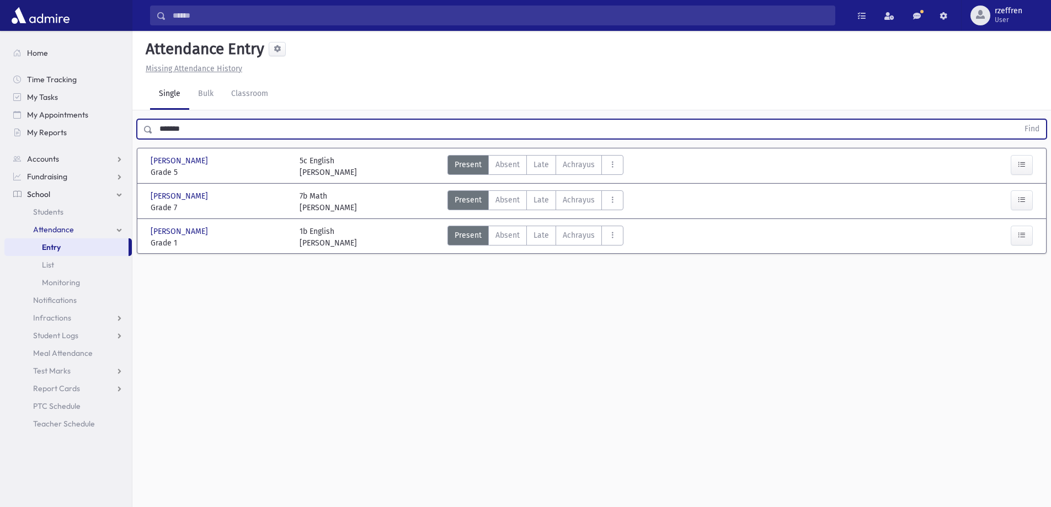 This screenshot has width=1051, height=507. Describe the element at coordinates (47, 132) in the screenshot. I see `span: My Reports` at that location.